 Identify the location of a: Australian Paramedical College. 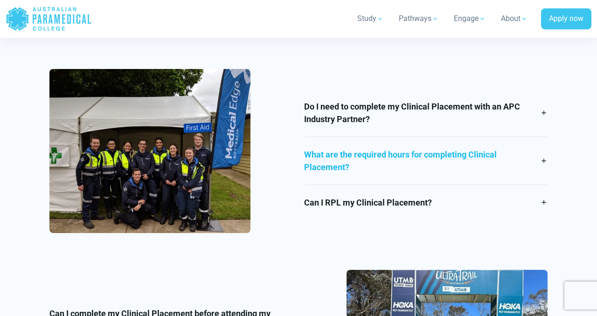
(49, 19).